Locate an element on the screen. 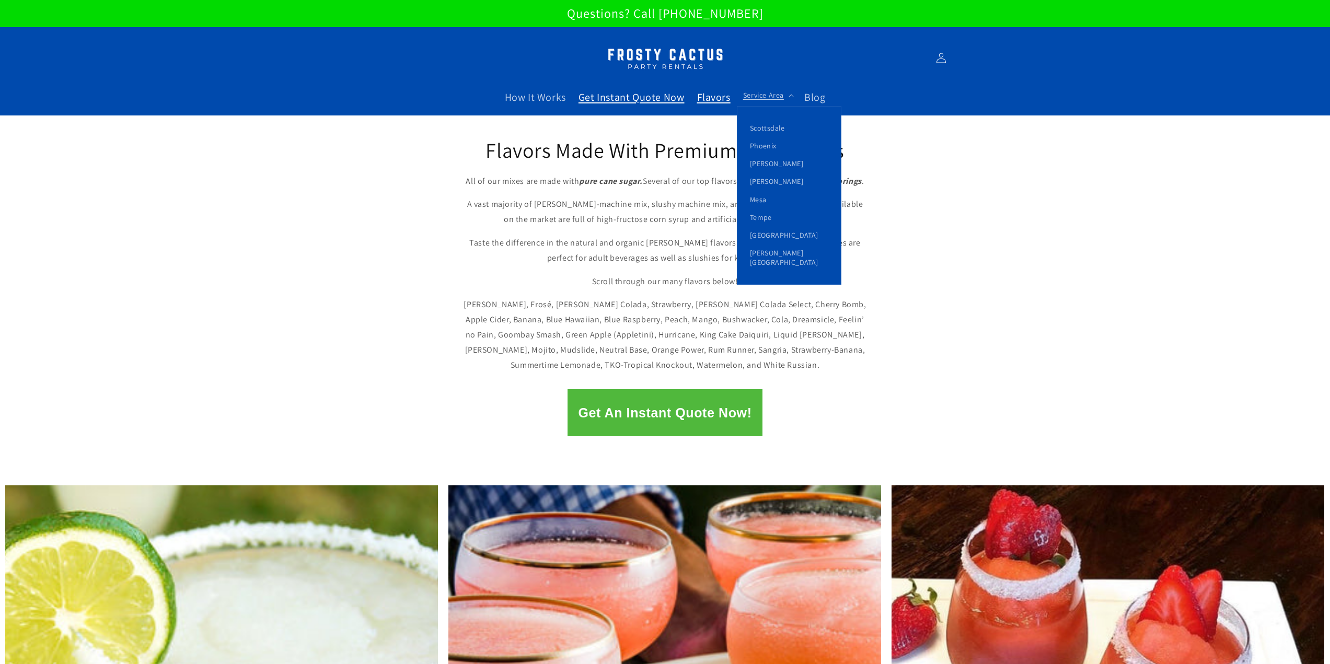 This screenshot has height=664, width=1330. img: Margarita Machine Rental in Scottsdale, Phoenix, Tempe, Chandler, Gilbert, Mesa and Maricopa is located at coordinates (665, 58).